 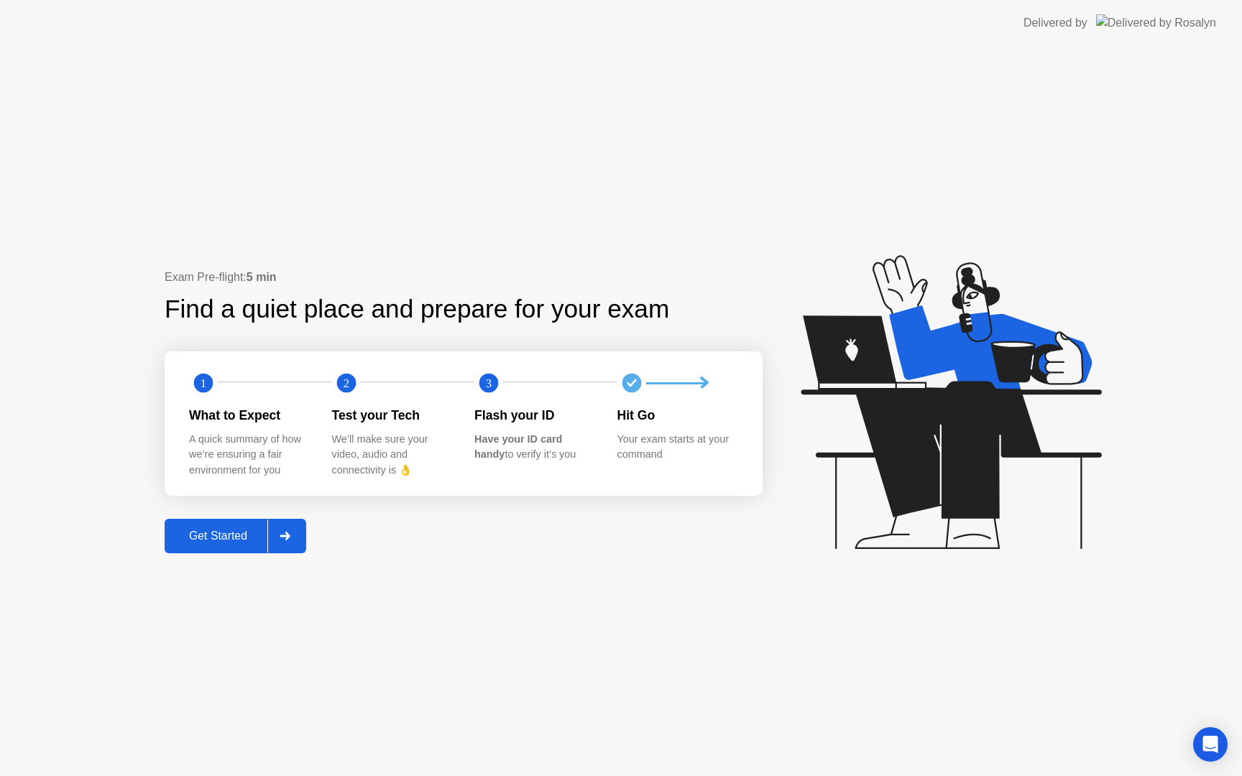 What do you see at coordinates (392, 416) in the screenshot?
I see `div: Test your Tech` at bounding box center [392, 416].